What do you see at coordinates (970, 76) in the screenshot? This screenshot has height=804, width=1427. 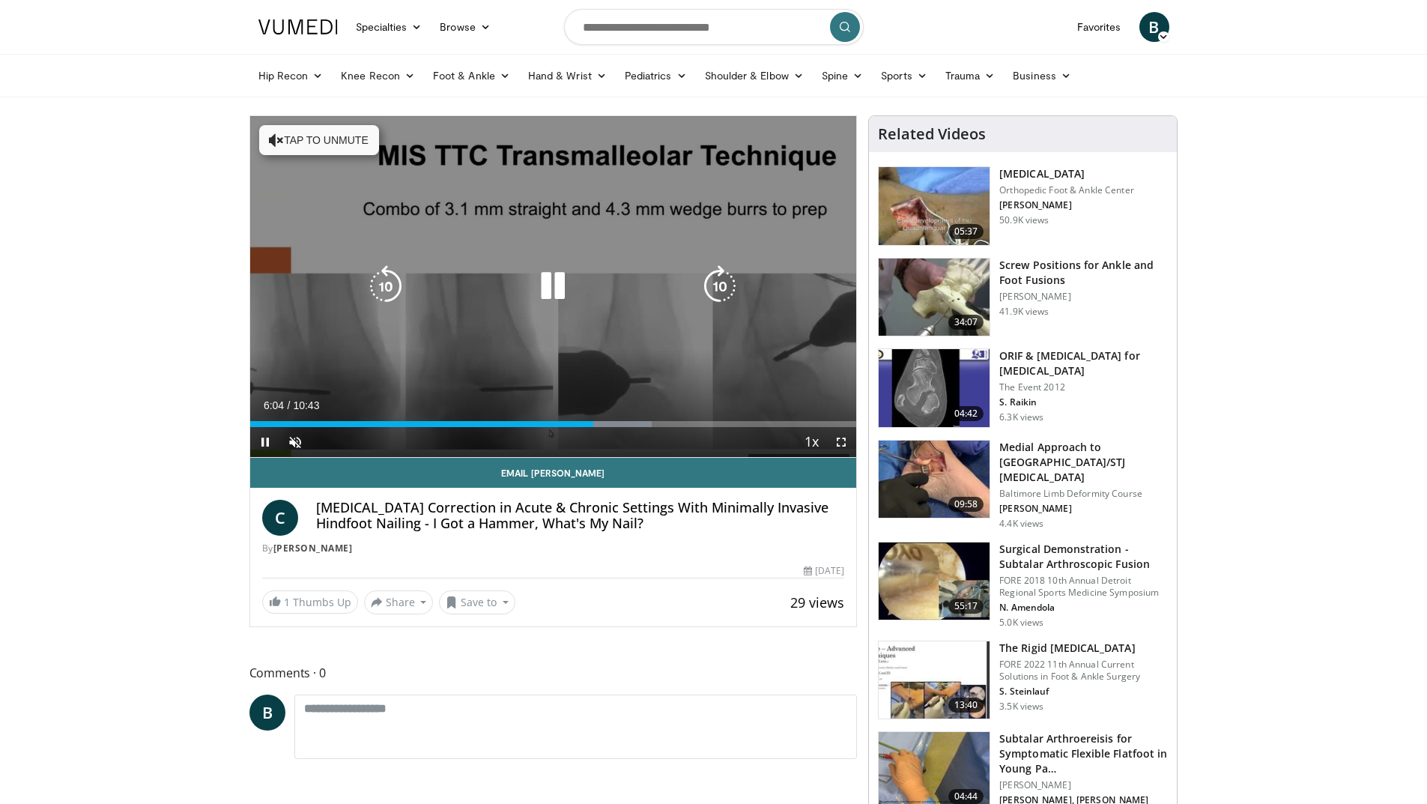 I see `a: Trauma` at bounding box center [970, 76].